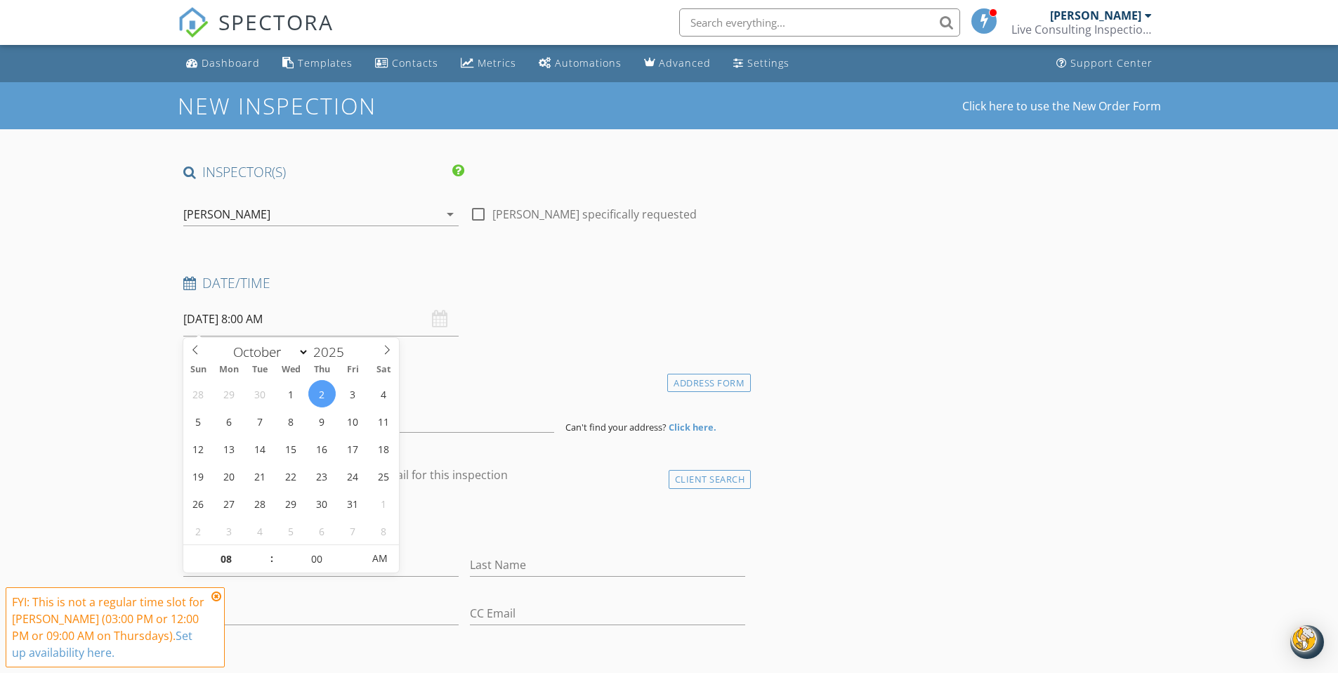 Image resolution: width=1338 pixels, height=673 pixels. What do you see at coordinates (321, 319) in the screenshot?
I see `input: Select date` at bounding box center [321, 319].